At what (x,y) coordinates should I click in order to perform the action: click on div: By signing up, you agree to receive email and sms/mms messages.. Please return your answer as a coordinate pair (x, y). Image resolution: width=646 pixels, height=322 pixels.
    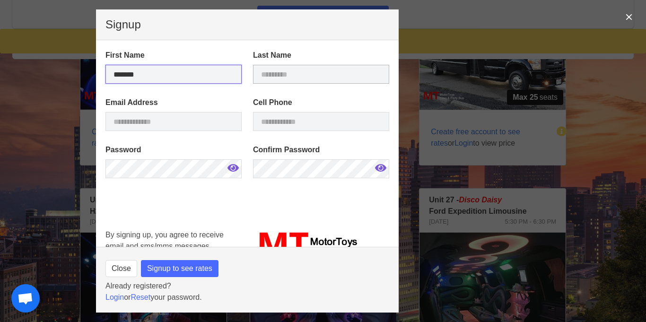
    Looking at the image, I should click on (174, 245).